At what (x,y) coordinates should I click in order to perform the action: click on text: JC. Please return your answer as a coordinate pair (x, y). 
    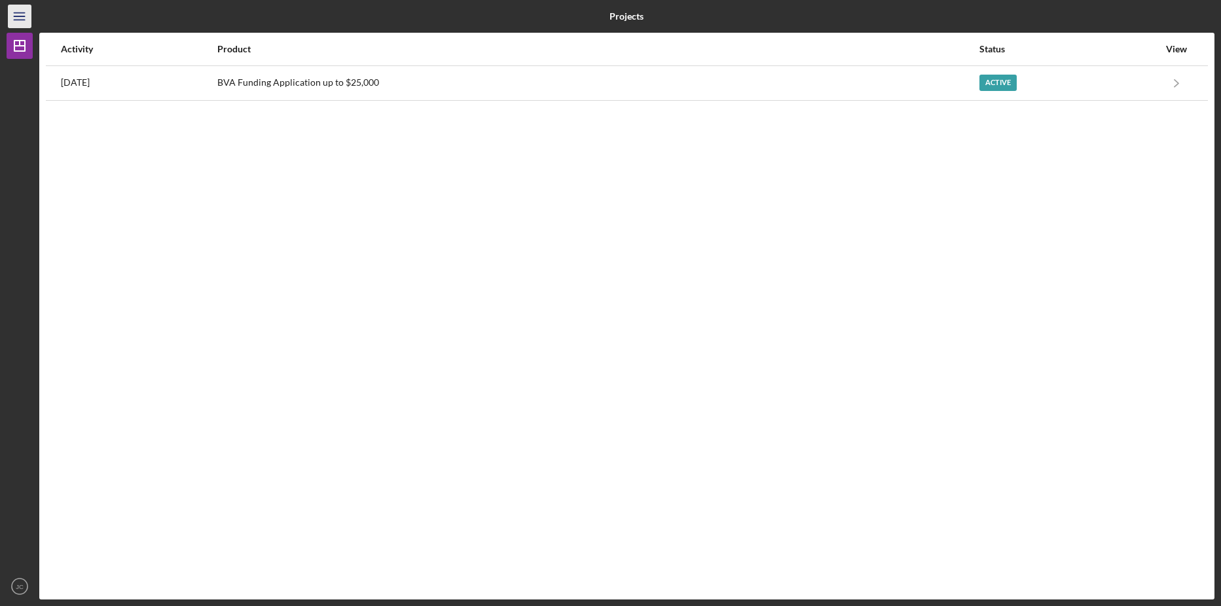
    Looking at the image, I should click on (20, 587).